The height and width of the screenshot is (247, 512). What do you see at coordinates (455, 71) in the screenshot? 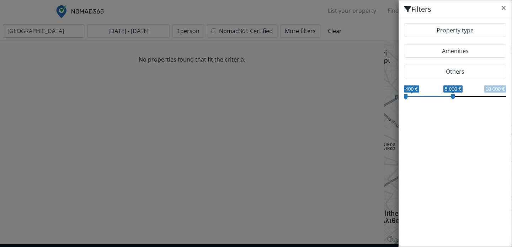
I see `button: Others` at bounding box center [455, 71].